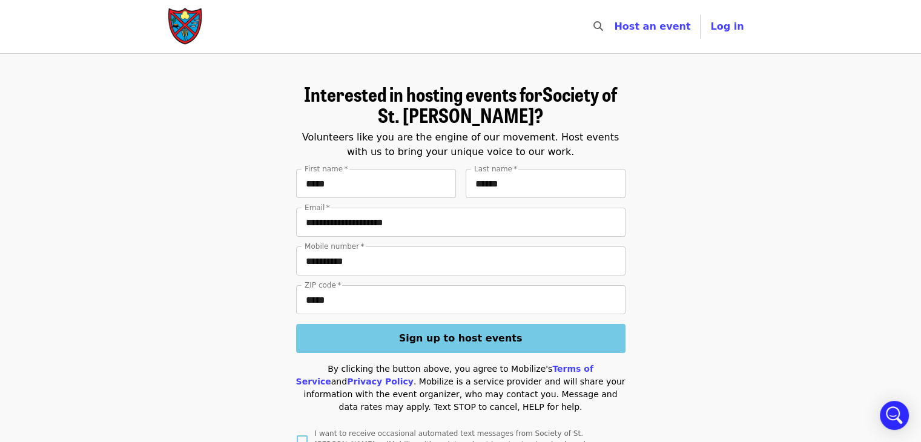  Describe the element at coordinates (496, 169) in the screenshot. I see `label: Last name` at that location.